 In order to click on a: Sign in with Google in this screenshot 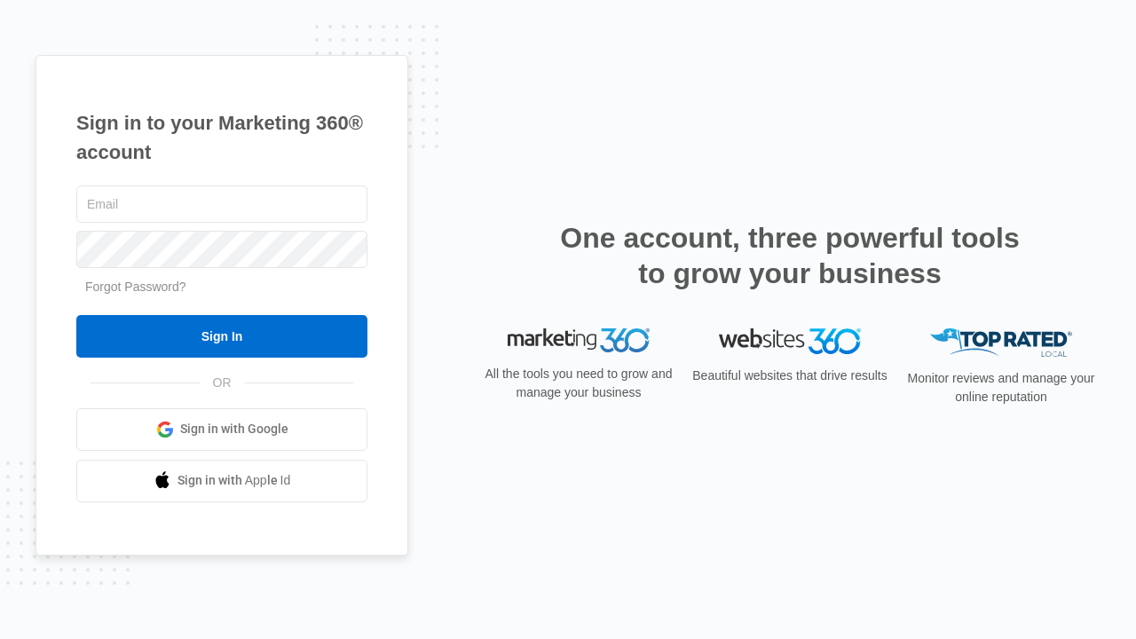, I will do `click(222, 430)`.